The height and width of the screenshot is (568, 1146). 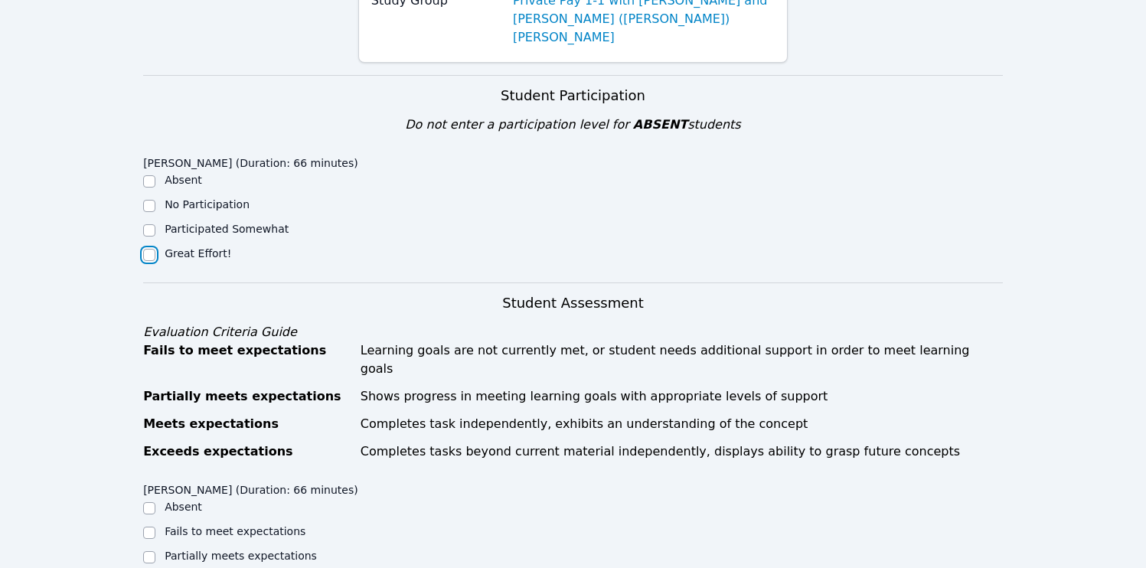 I want to click on div: Learning goals are not currently met, or student needs additional support in order to meet learni..., so click(x=681, y=360).